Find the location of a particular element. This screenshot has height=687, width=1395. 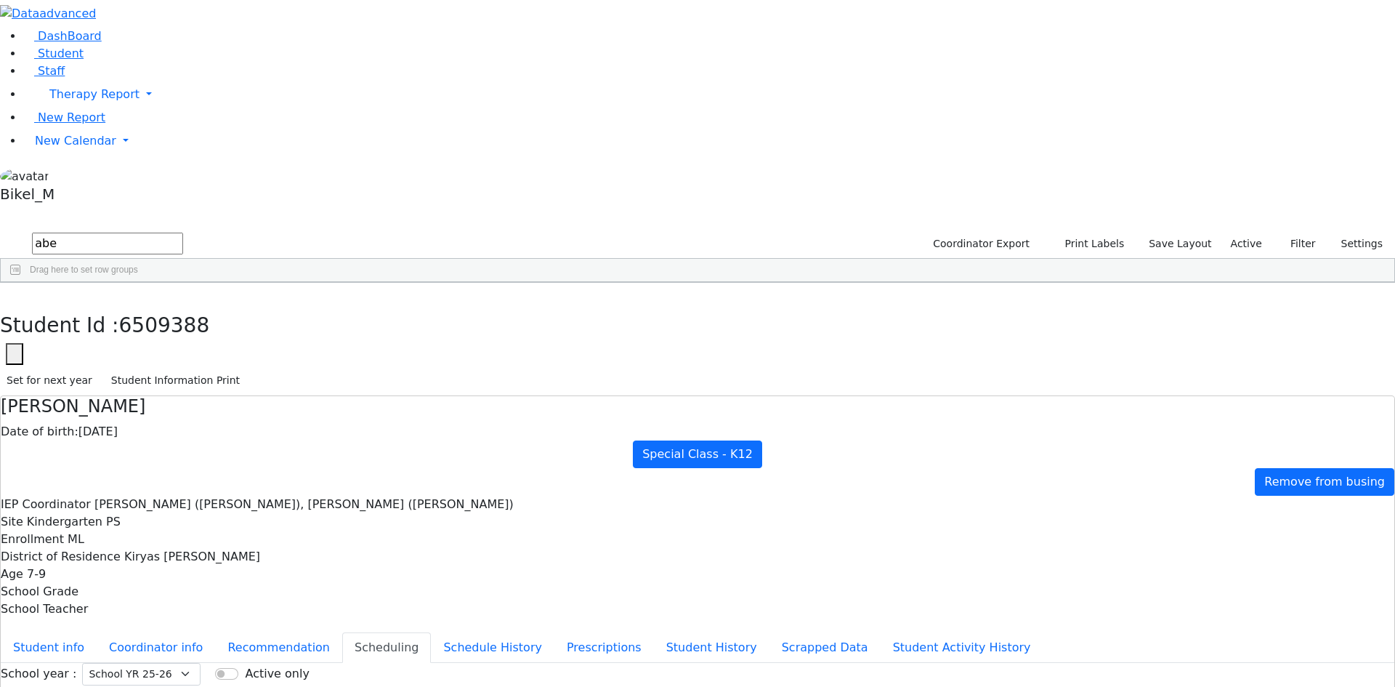

button: Coordinator info is located at coordinates (156, 647).